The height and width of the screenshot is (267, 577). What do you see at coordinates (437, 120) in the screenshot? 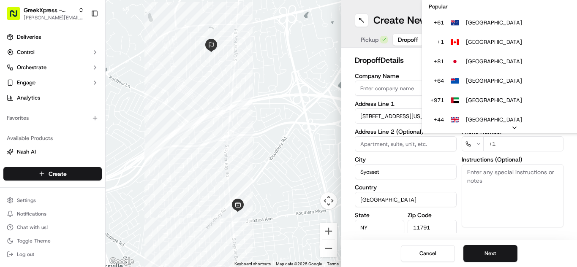
I see `p: + 44` at bounding box center [437, 120].